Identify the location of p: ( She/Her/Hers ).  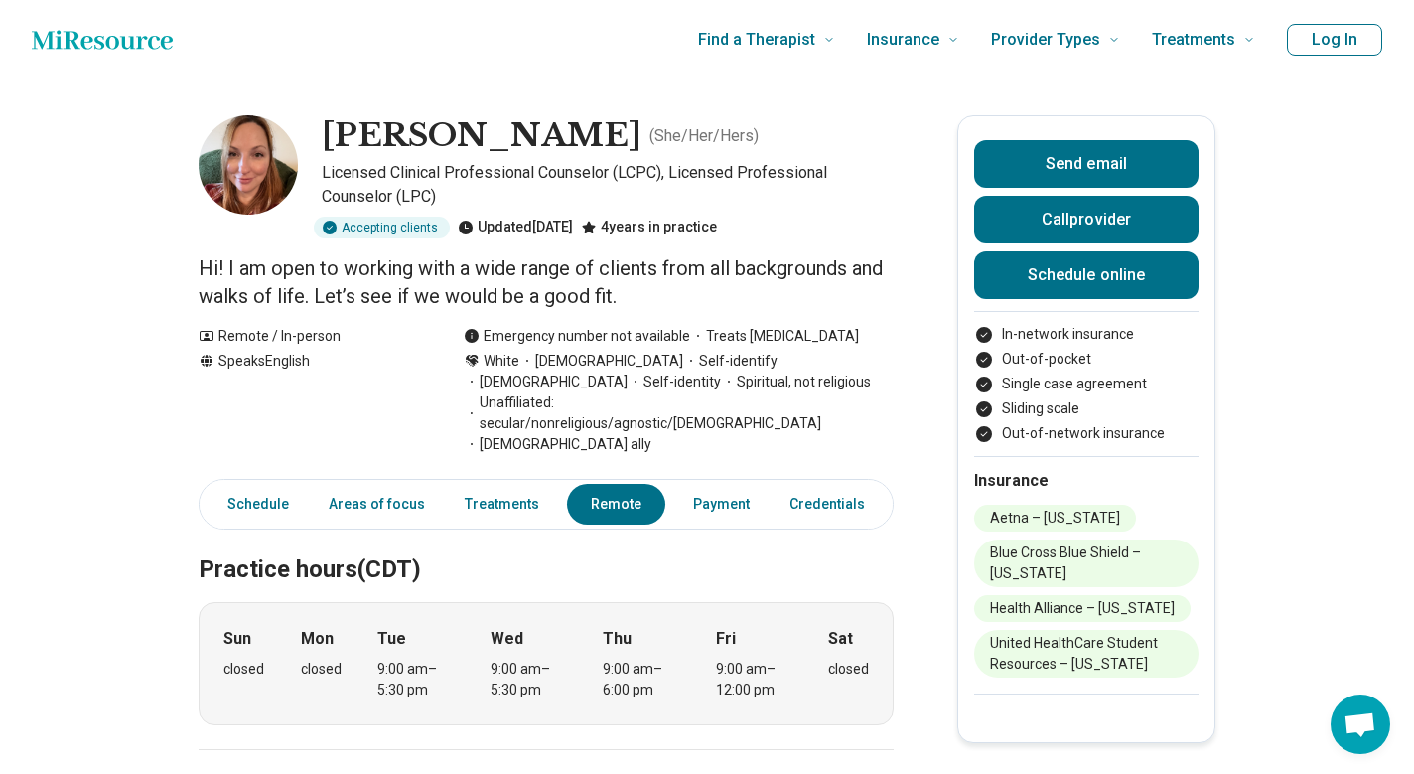
(704, 136).